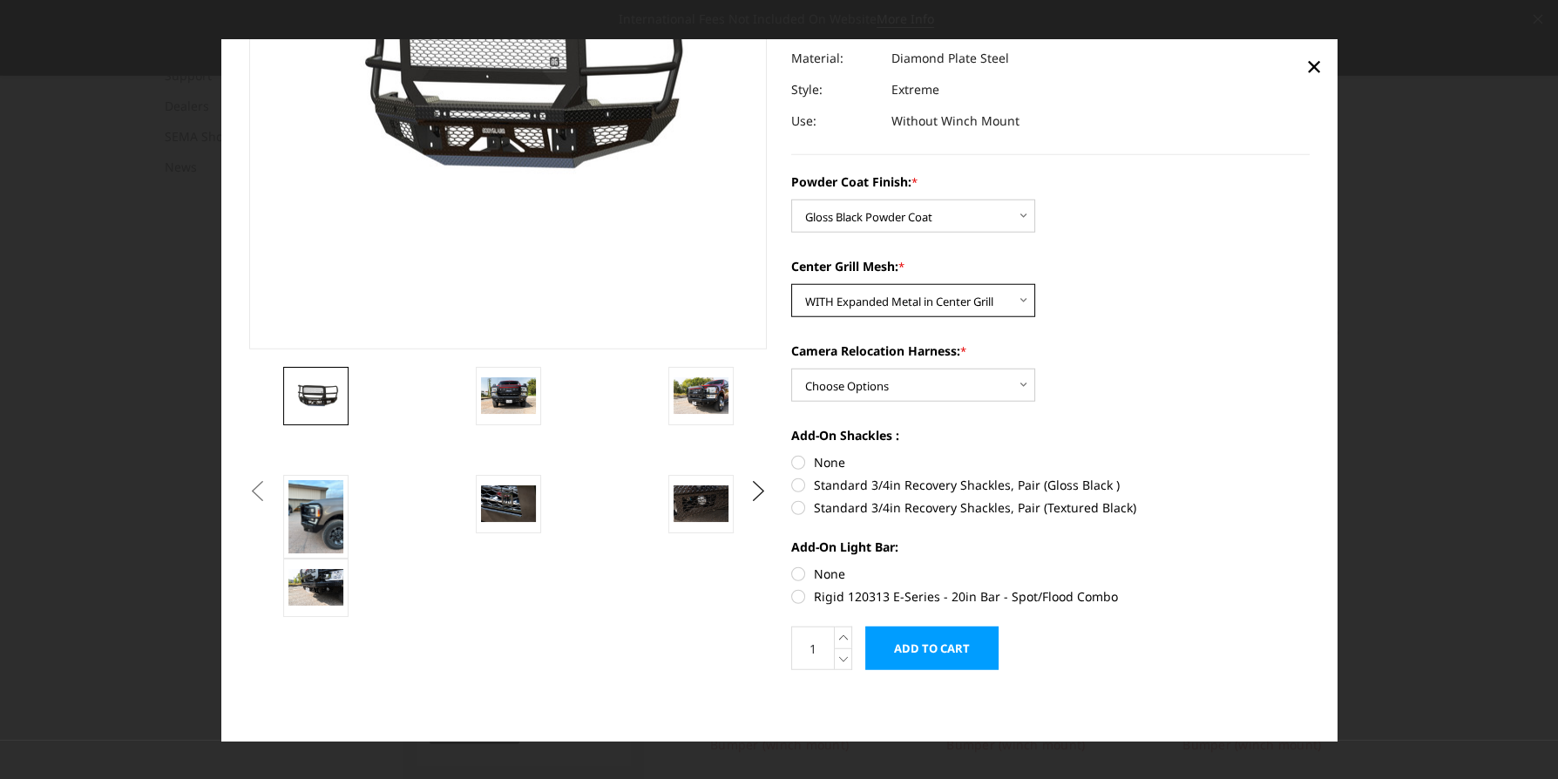 This screenshot has height=779, width=1558. I want to click on label: Add-On Shackles :, so click(1050, 435).